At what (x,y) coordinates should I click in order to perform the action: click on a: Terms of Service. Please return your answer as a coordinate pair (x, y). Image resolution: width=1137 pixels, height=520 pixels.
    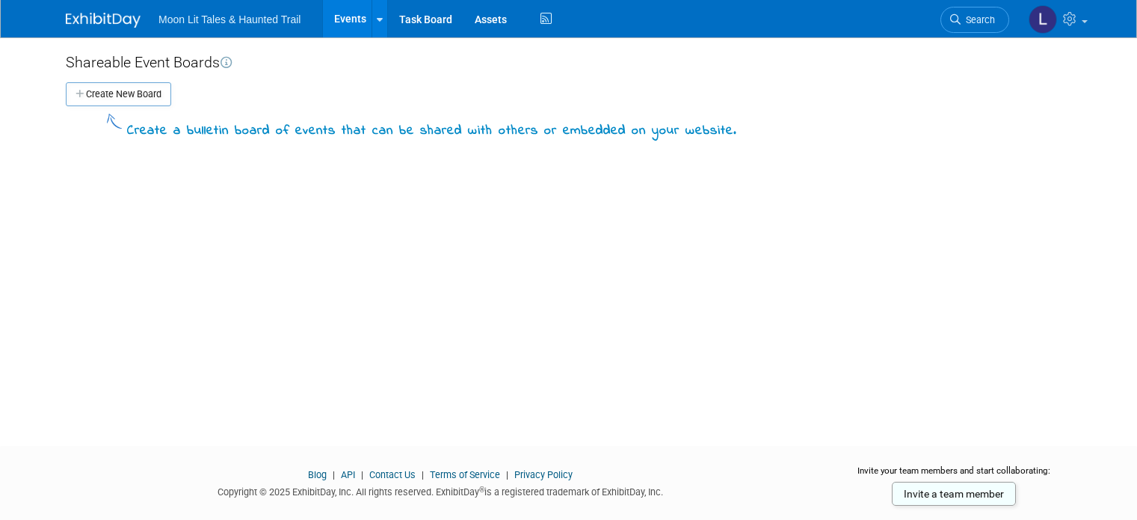
    Looking at the image, I should click on (465, 474).